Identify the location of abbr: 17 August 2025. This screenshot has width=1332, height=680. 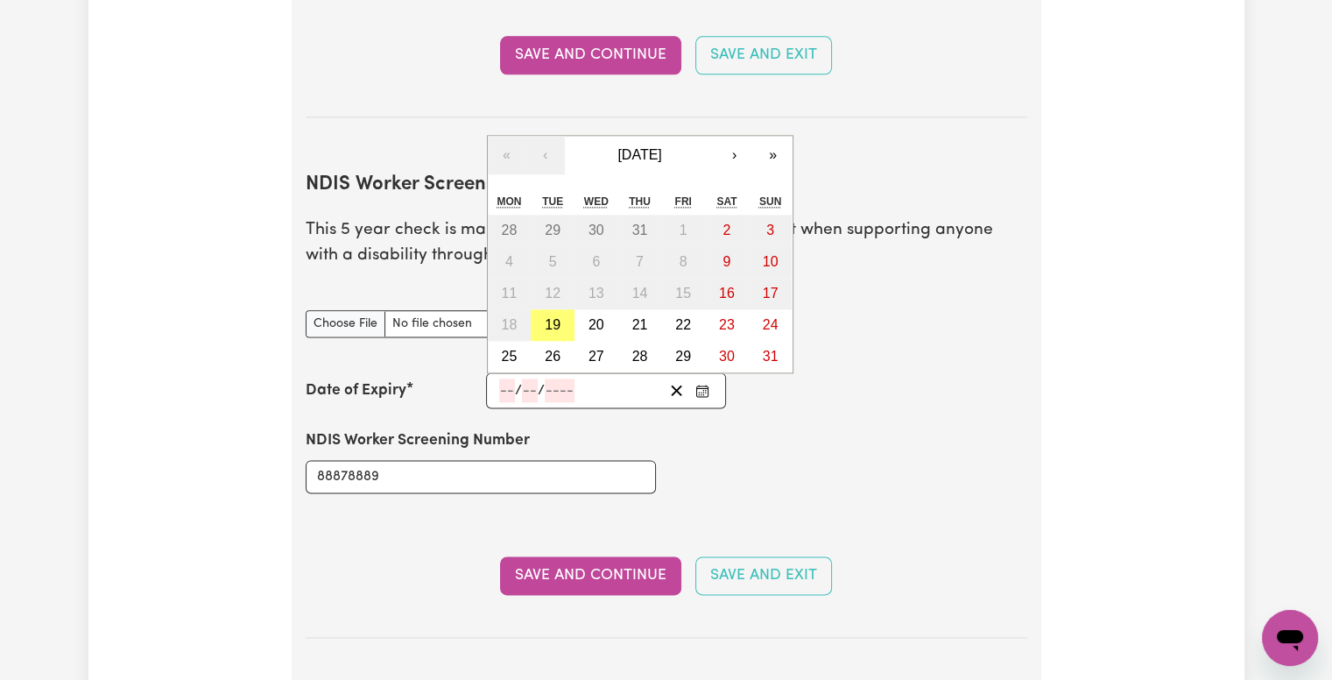
(771, 293).